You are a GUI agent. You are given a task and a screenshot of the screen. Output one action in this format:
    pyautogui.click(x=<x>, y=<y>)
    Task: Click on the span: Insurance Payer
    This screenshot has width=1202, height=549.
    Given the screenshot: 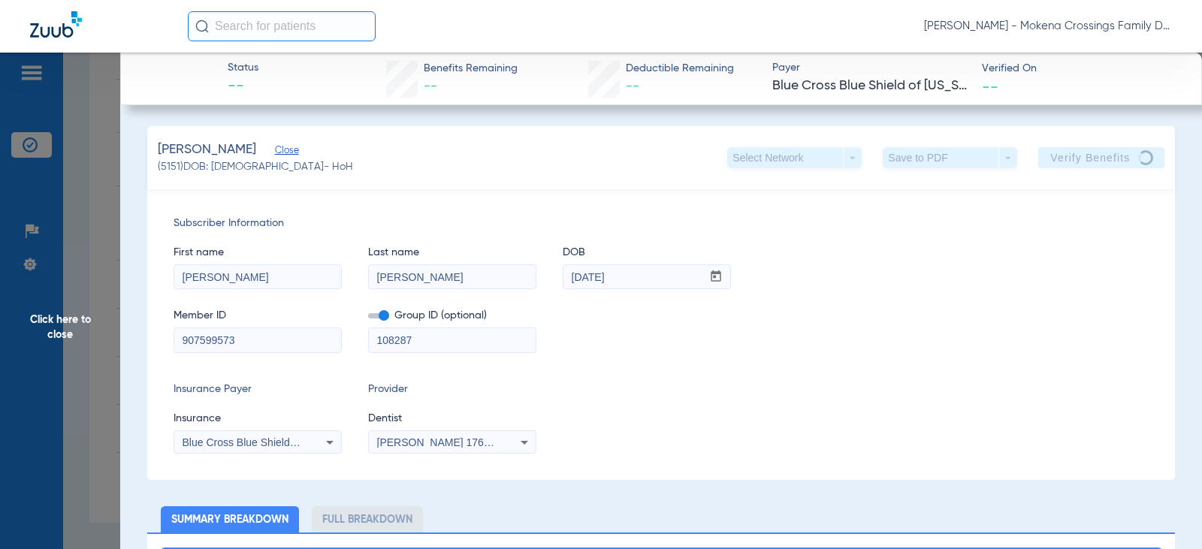 What is the action you would take?
    pyautogui.click(x=258, y=389)
    